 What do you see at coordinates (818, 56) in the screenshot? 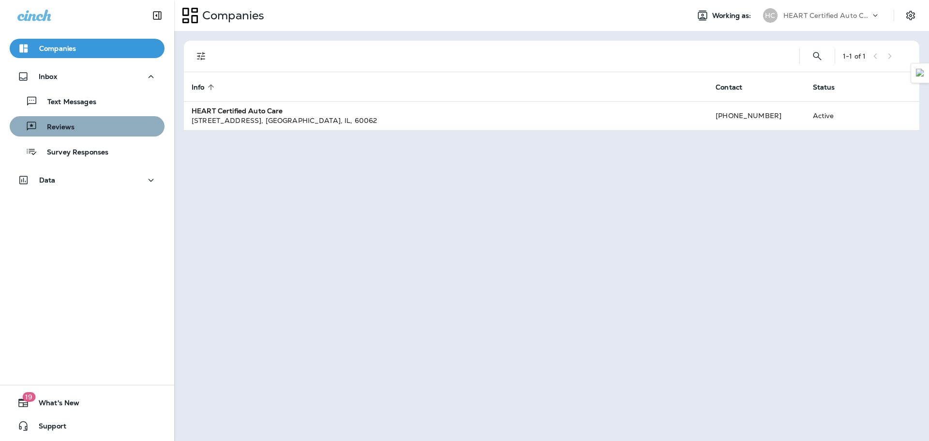
I see `button: Search Companies` at bounding box center [818, 56].